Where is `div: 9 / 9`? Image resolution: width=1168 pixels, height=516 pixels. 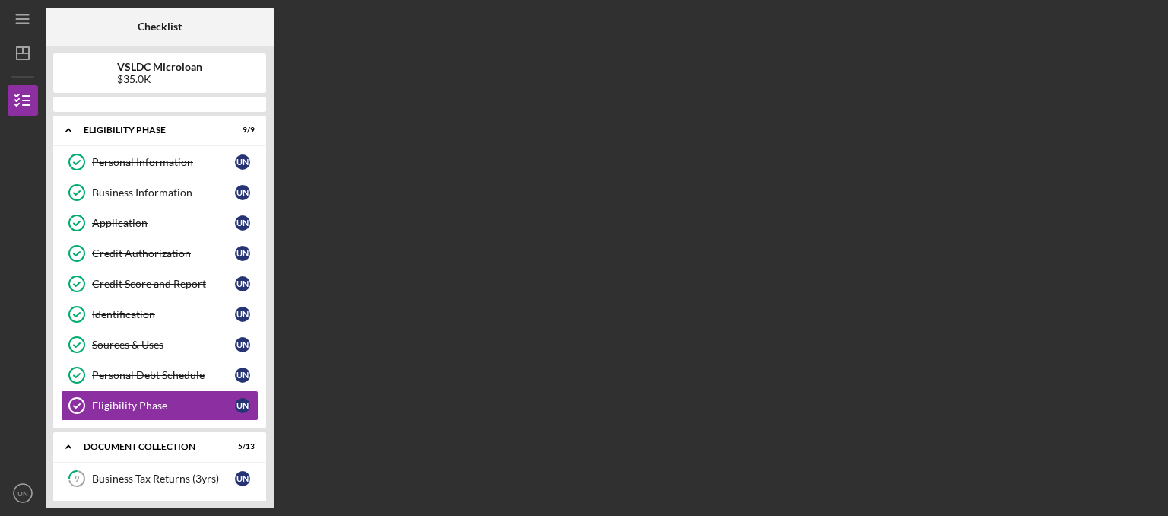 div: 9 / 9 is located at coordinates (241, 130).